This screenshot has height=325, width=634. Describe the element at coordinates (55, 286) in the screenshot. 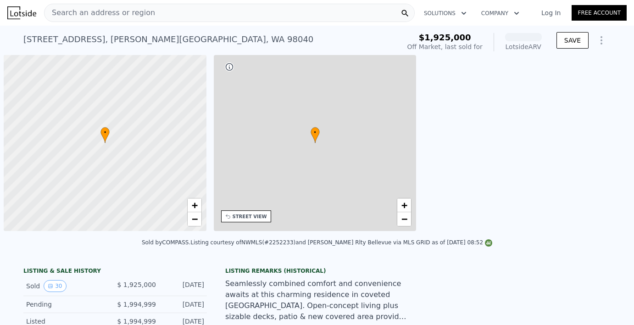

I see `button: View historical data` at that location.